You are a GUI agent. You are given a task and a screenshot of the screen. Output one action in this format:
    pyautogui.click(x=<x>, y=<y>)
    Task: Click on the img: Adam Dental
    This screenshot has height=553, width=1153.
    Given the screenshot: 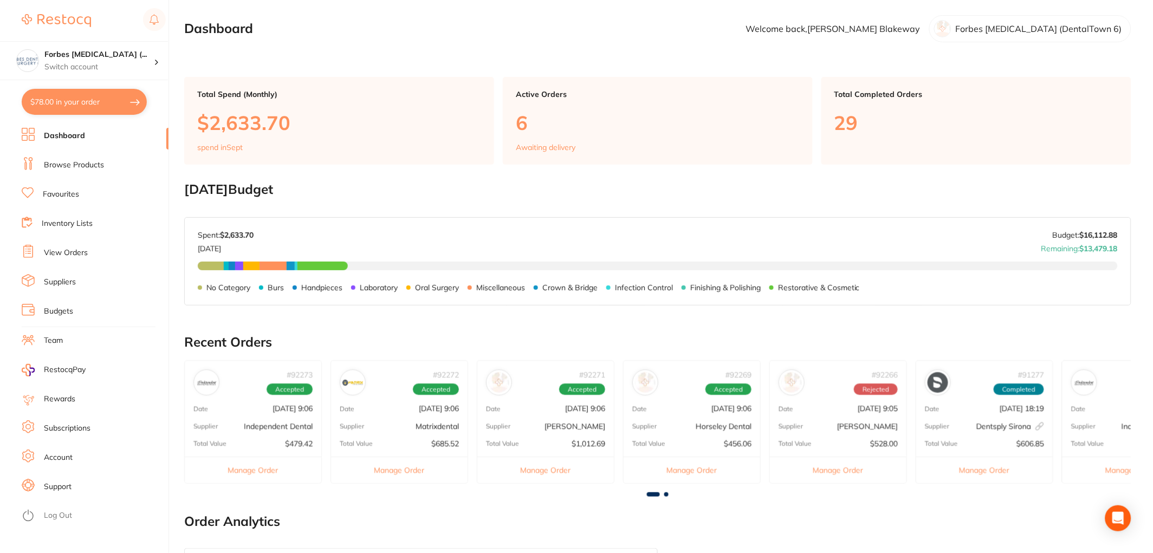 What is the action you would take?
    pyautogui.click(x=792, y=383)
    